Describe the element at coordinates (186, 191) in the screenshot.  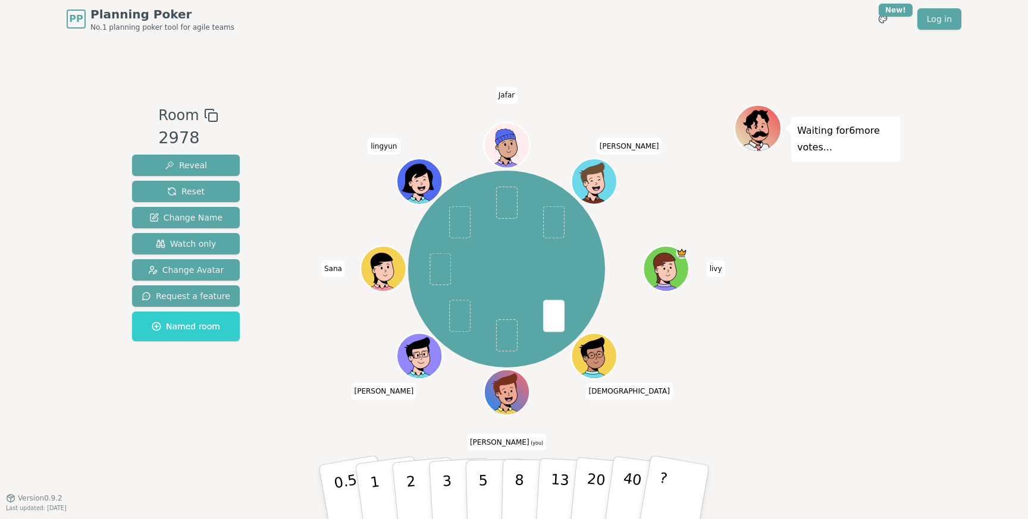
I see `button: Reset` at that location.